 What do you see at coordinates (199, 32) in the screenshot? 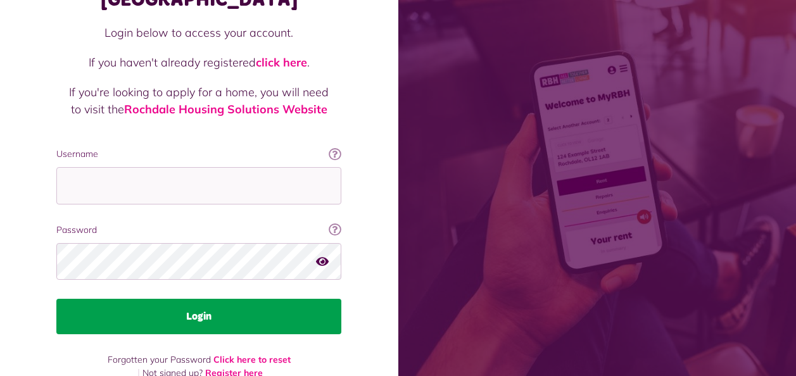
I see `p: Login below to access your account.` at bounding box center [199, 32].